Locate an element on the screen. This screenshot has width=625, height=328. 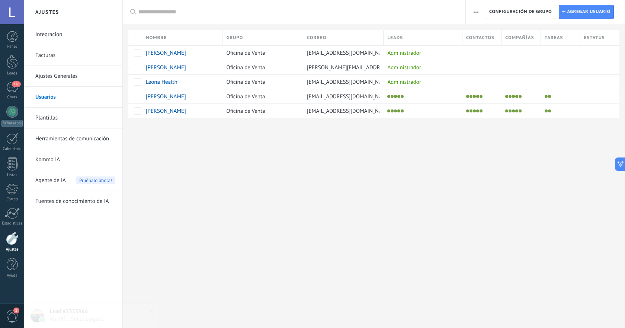
li: Herramientas de comunicación is located at coordinates (73, 139).